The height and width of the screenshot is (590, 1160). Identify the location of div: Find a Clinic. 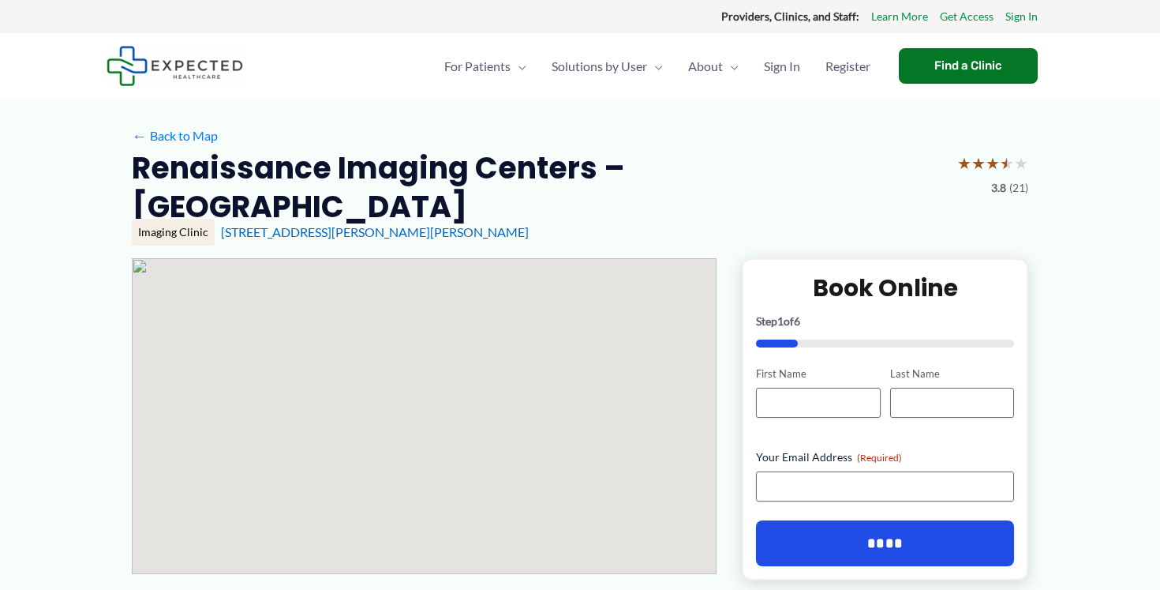
(968, 66).